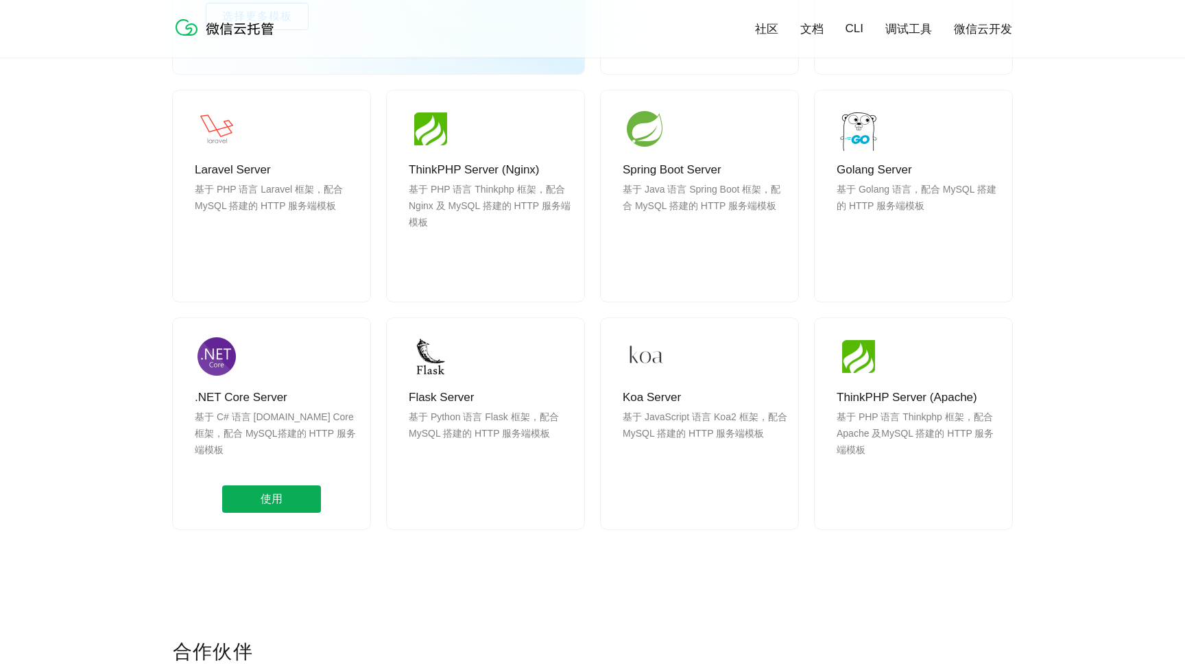  Describe the element at coordinates (491, 442) in the screenshot. I see `p: 基于 Python 语言 Flask 框架，配合 MySQL 搭建的 HTTP 服务端模板` at that location.